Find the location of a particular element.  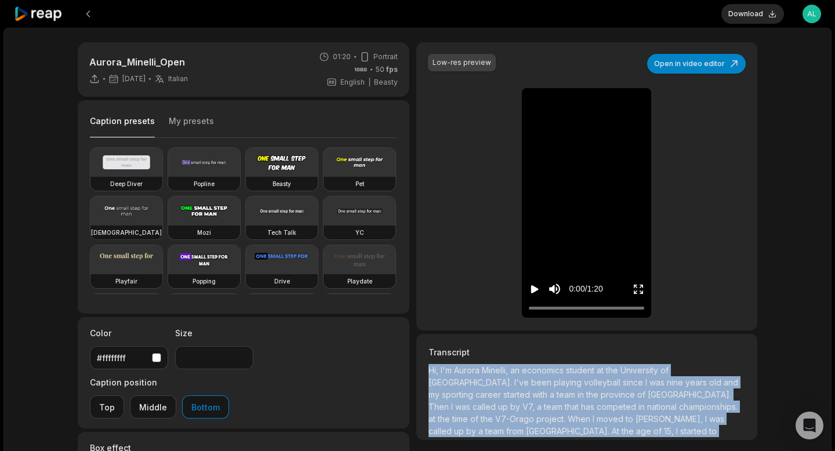

span: V7-Orago is located at coordinates (516, 419).